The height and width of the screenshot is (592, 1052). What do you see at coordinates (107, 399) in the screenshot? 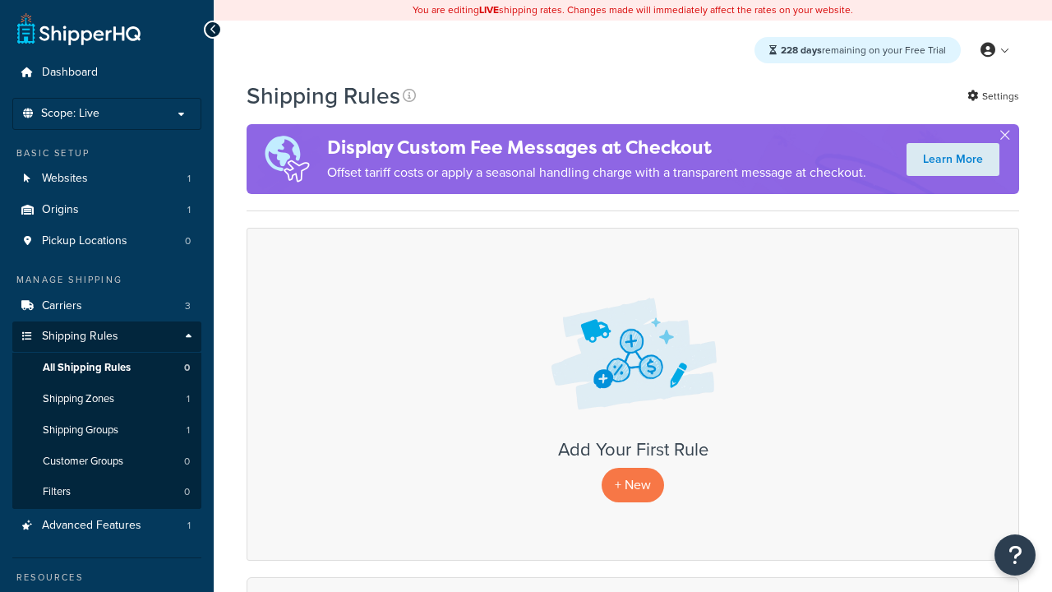
I see `li: Shipping Zones` at bounding box center [107, 399].